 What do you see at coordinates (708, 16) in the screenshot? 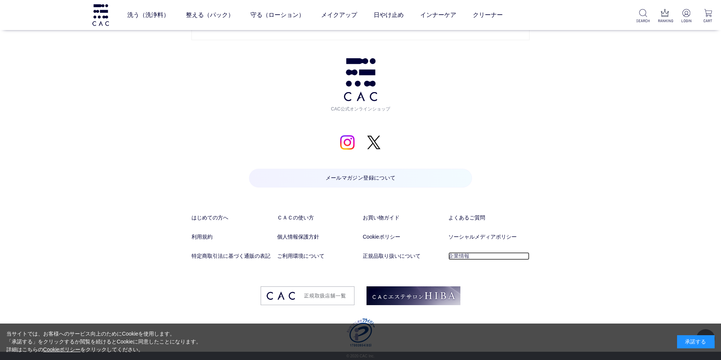
I see `a: CART` at bounding box center [708, 16].